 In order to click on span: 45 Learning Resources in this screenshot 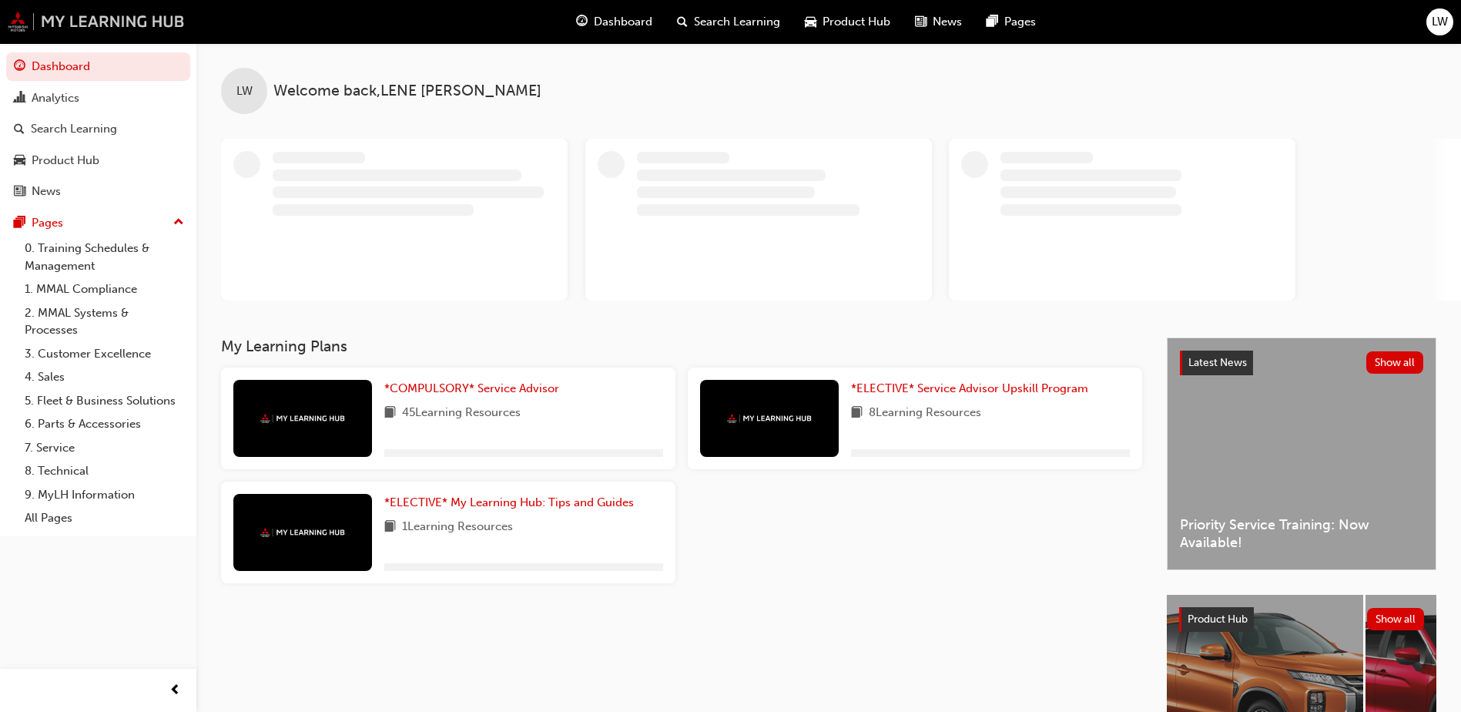, I will do `click(461, 413)`.